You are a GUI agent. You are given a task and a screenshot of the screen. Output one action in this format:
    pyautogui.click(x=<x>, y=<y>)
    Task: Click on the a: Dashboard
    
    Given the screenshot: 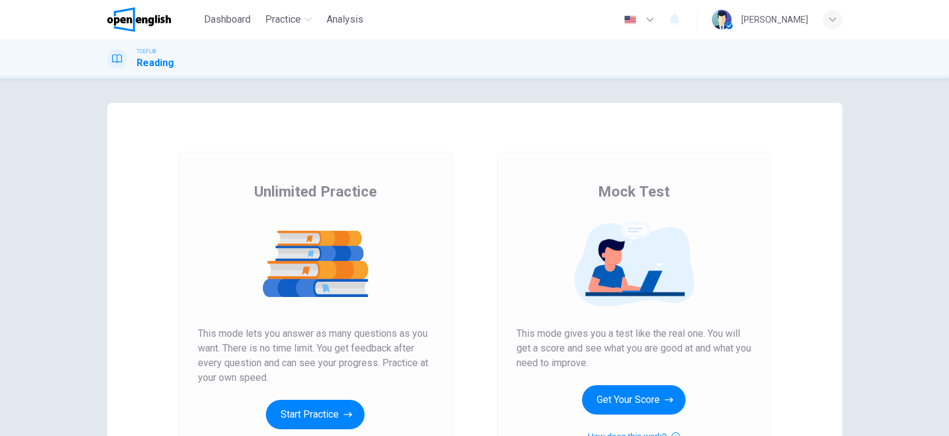 What is the action you would take?
    pyautogui.click(x=227, y=20)
    